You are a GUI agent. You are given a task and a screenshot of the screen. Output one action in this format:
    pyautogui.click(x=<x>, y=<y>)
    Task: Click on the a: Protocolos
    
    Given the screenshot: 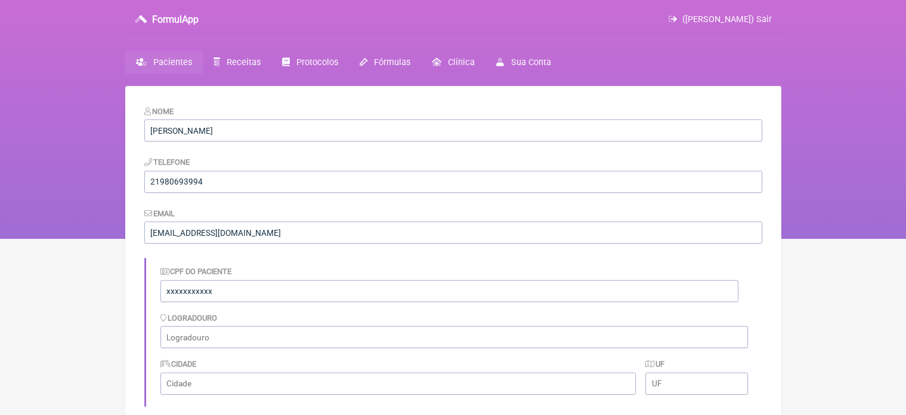 What is the action you would take?
    pyautogui.click(x=310, y=62)
    